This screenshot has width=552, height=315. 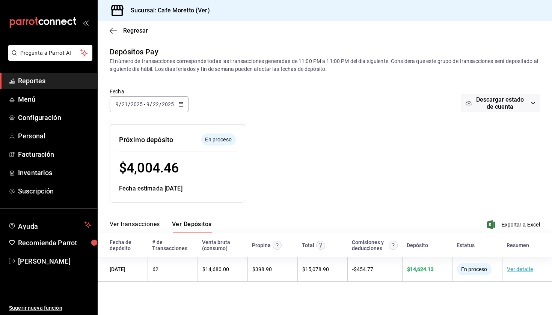 What do you see at coordinates (192, 227) in the screenshot?
I see `button: Ver Depósitos` at bounding box center [192, 227].